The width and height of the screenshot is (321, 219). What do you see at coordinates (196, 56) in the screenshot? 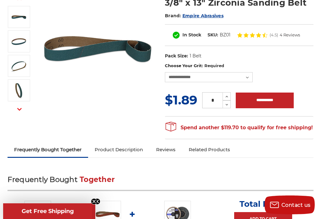
I see `dd: 1 Belt` at bounding box center [196, 56].